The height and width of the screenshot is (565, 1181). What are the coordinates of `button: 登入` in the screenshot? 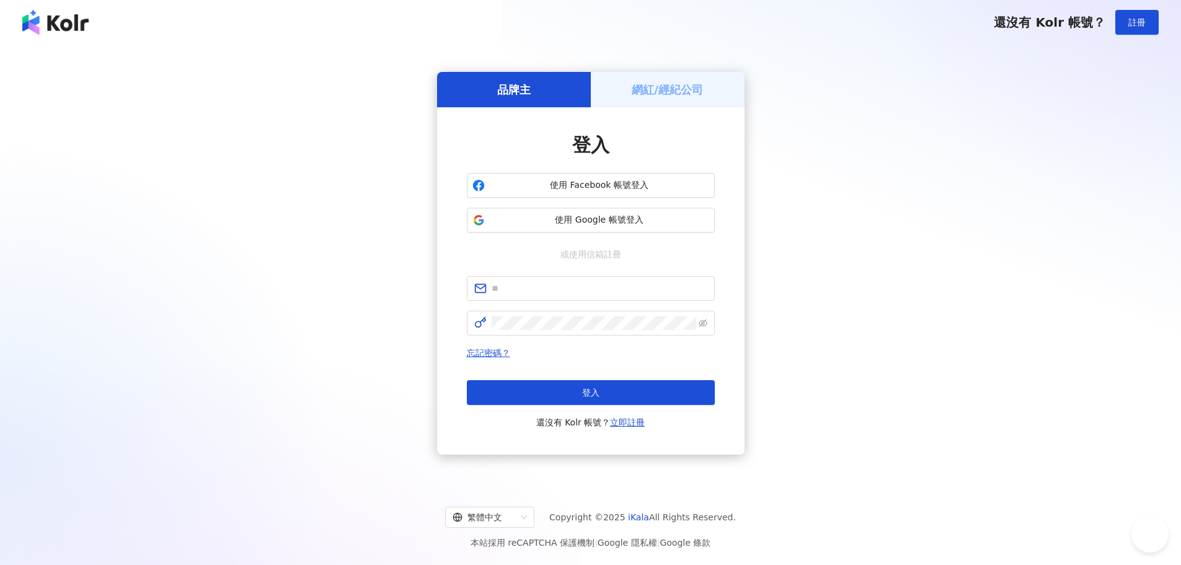 It's located at (591, 392).